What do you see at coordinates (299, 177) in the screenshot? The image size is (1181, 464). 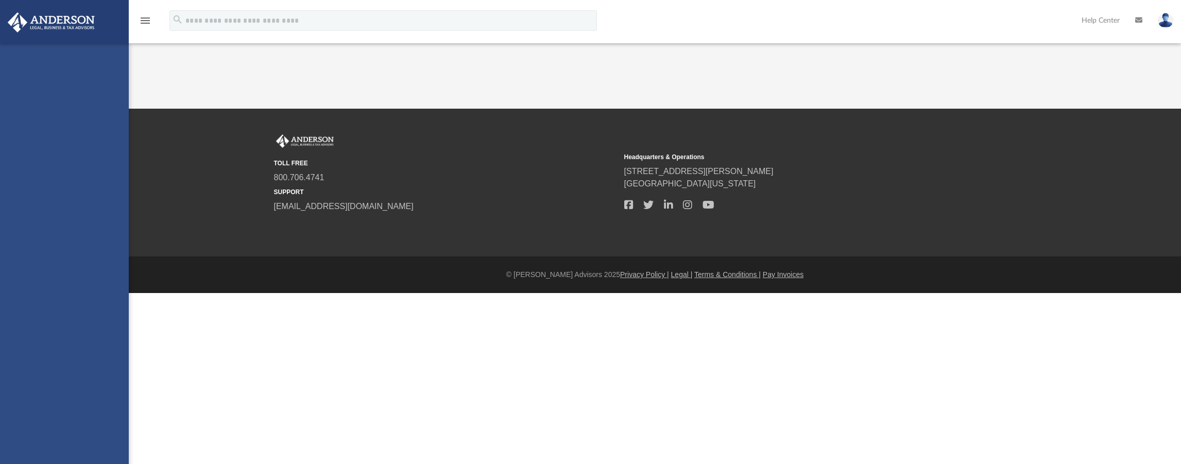 I see `a: 800.706.4741` at bounding box center [299, 177].